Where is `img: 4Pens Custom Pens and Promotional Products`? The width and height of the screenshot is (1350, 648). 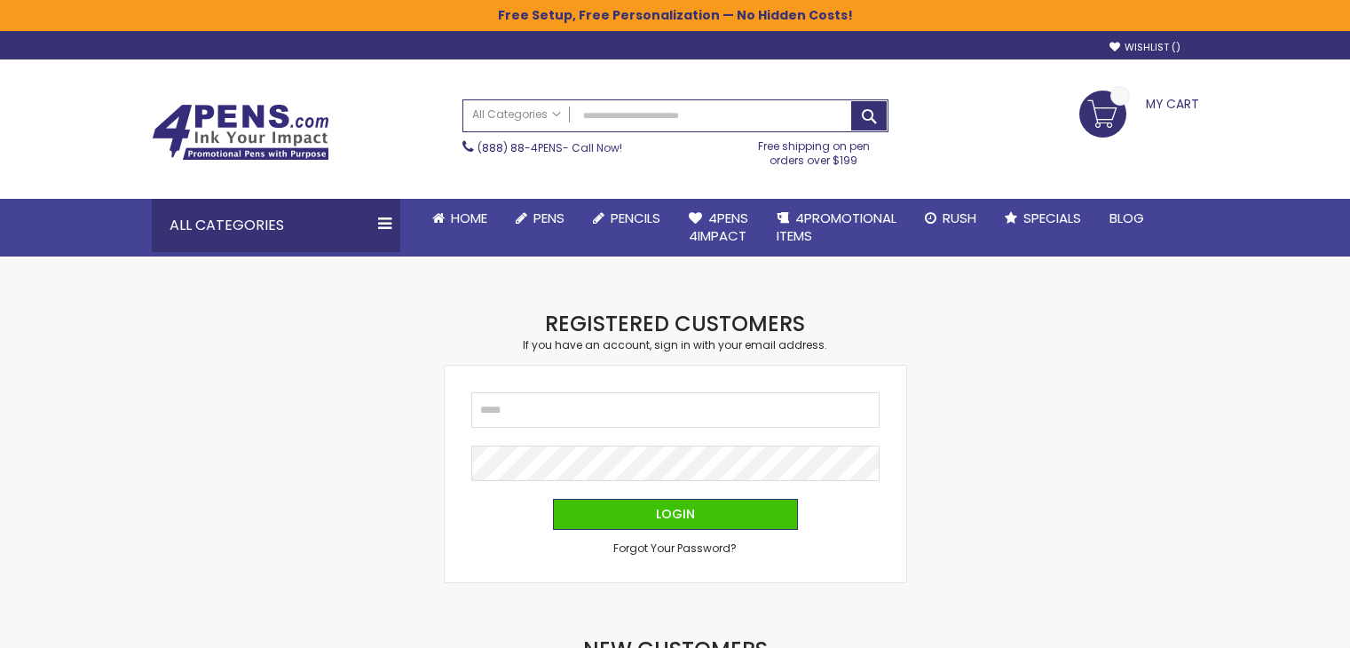
img: 4Pens Custom Pens and Promotional Products is located at coordinates (241, 132).